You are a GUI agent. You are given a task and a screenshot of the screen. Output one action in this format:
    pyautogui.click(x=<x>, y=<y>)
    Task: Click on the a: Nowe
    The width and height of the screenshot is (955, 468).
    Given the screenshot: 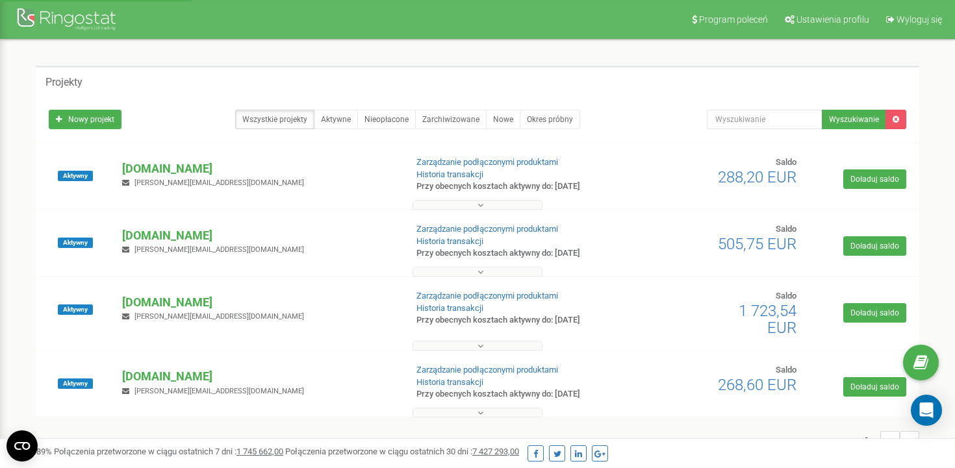 What is the action you would take?
    pyautogui.click(x=503, y=119)
    